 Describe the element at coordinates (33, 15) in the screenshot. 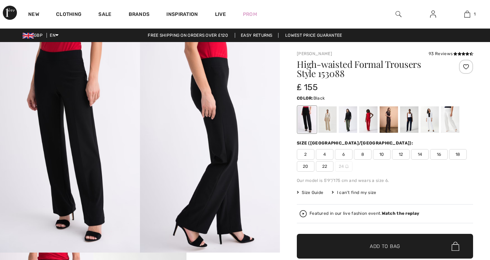

I see `a: New` at that location.